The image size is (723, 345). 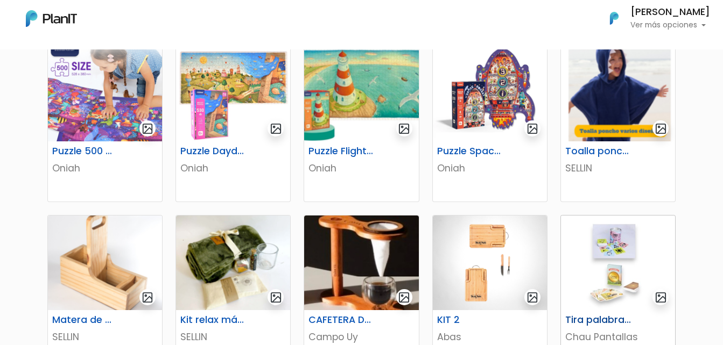 What do you see at coordinates (361, 94) in the screenshot?
I see `img: thumb_image__59_.png` at bounding box center [361, 94].